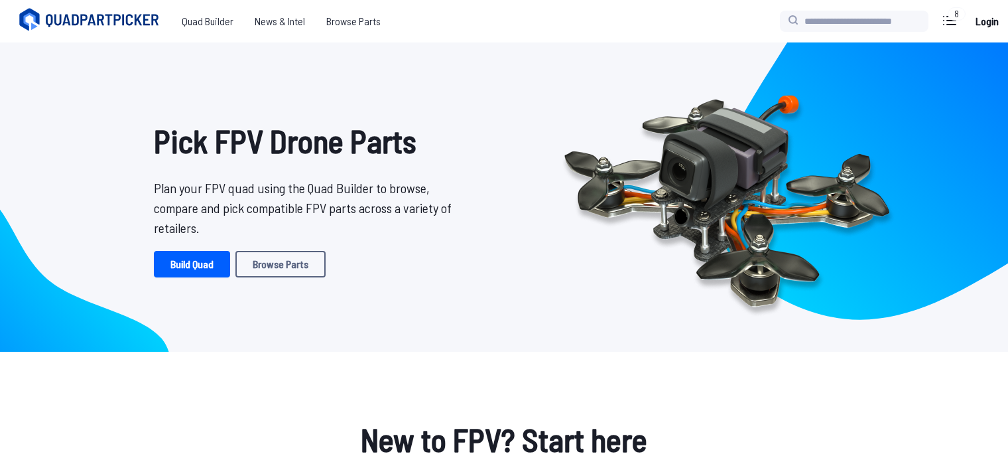 Image resolution: width=1008 pixels, height=462 pixels. What do you see at coordinates (280, 21) in the screenshot?
I see `a: News & Intel` at bounding box center [280, 21].